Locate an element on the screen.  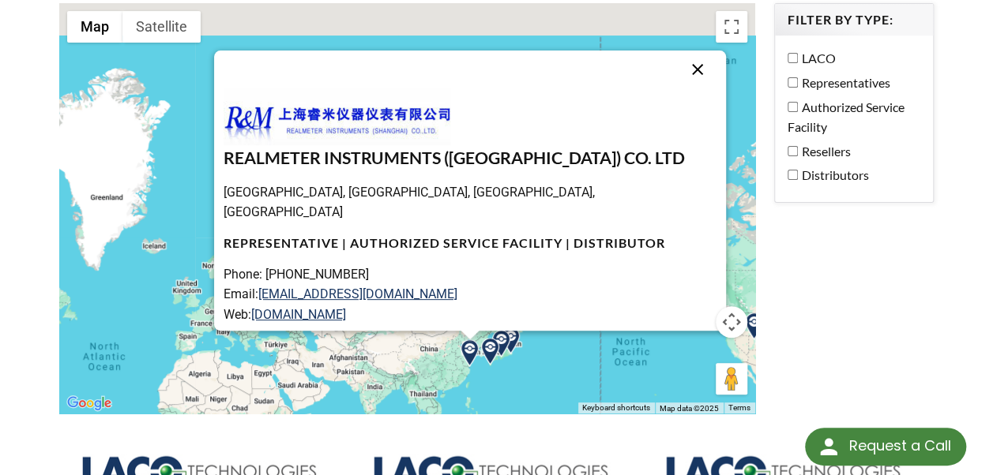
button: Show street map is located at coordinates (95, 27).